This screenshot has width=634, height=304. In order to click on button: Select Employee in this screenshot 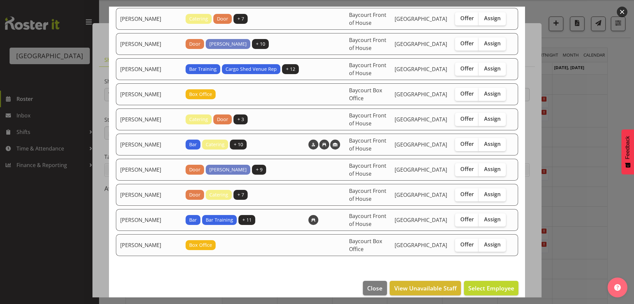, I will do `click(491, 288)`.